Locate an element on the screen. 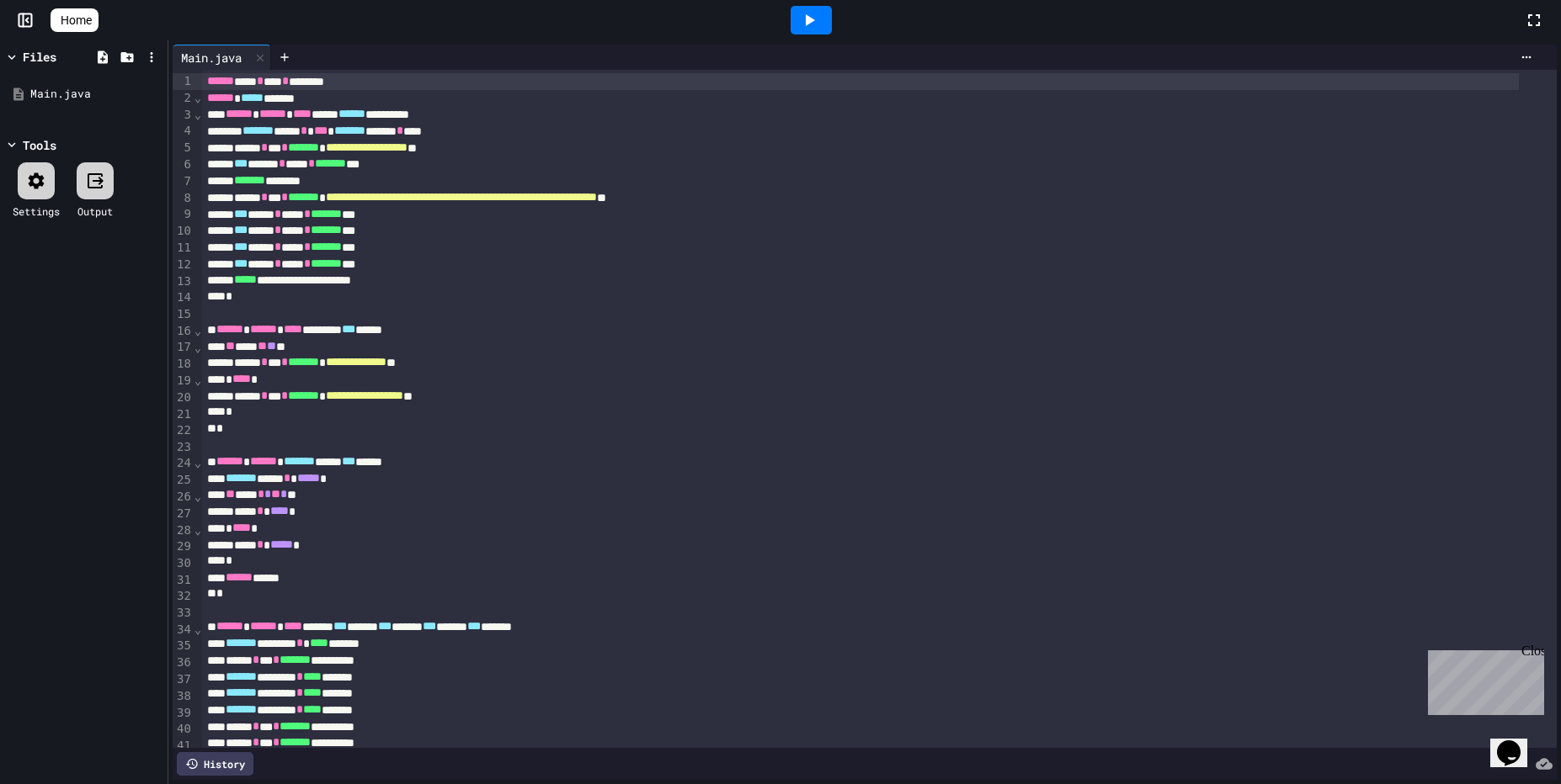 The height and width of the screenshot is (784, 1561). div: 13 is located at coordinates (183, 282).